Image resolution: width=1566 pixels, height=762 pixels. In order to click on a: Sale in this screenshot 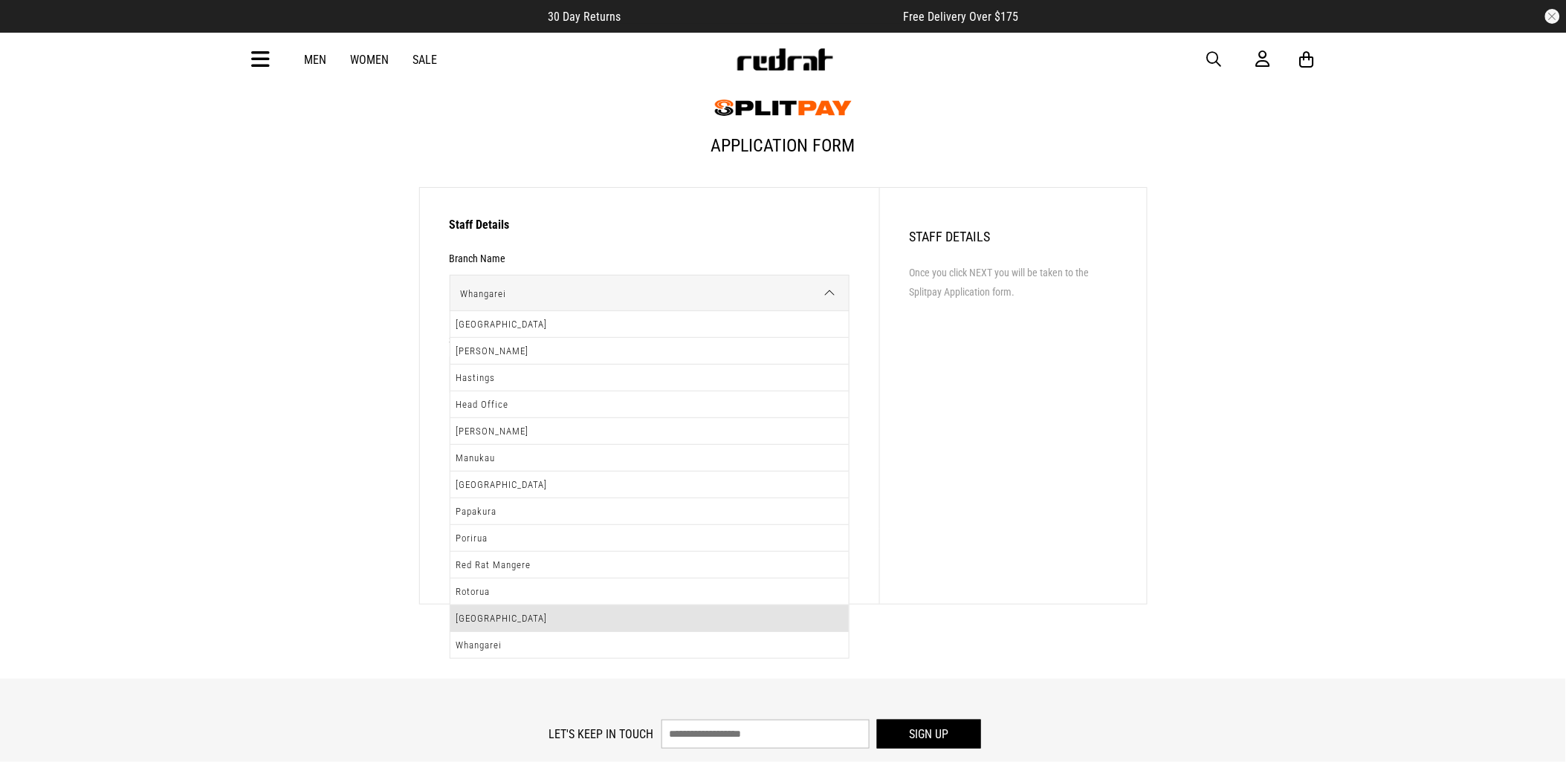, I will do `click(425, 59)`.